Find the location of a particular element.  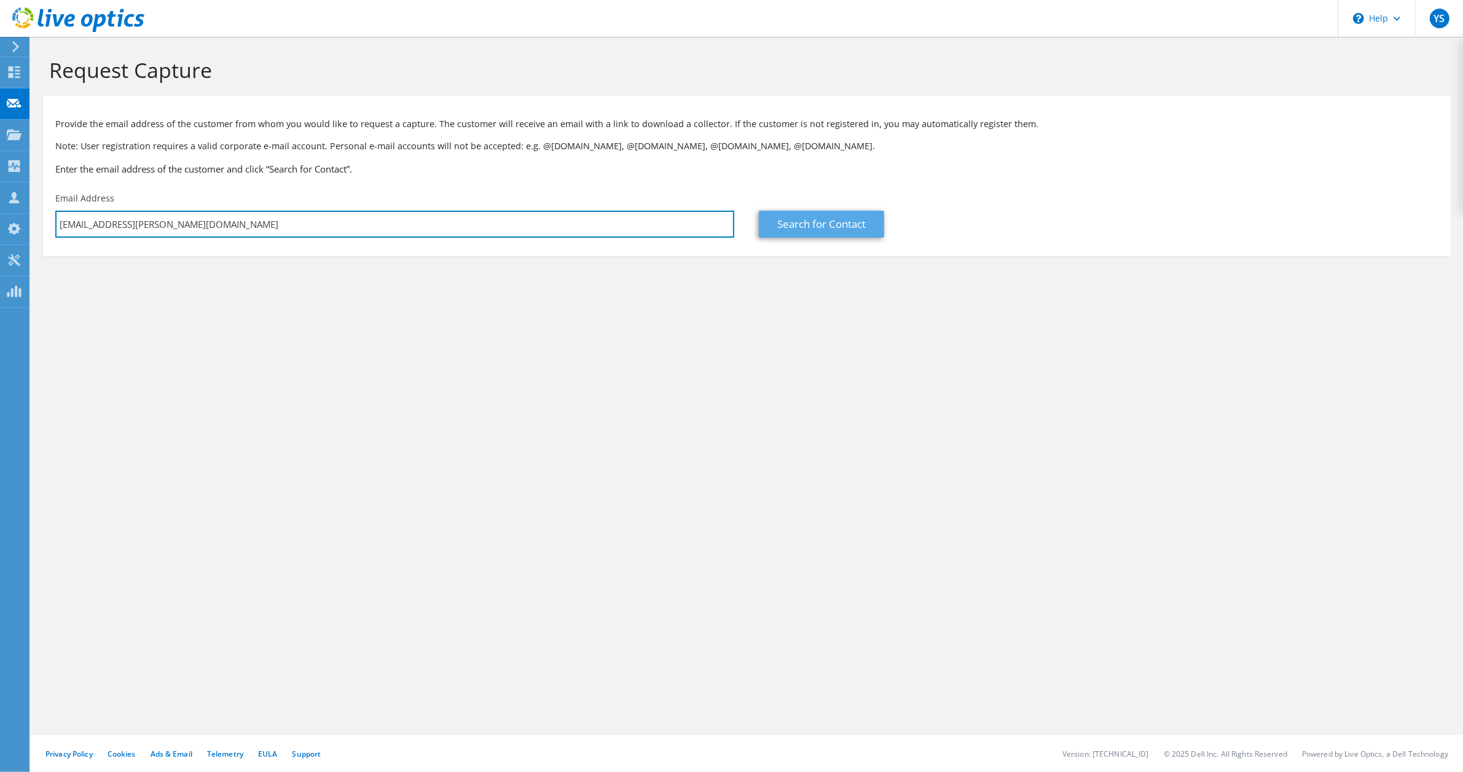

li: © 2025 Dell Inc. All Rights Reserved is located at coordinates (1225, 754).